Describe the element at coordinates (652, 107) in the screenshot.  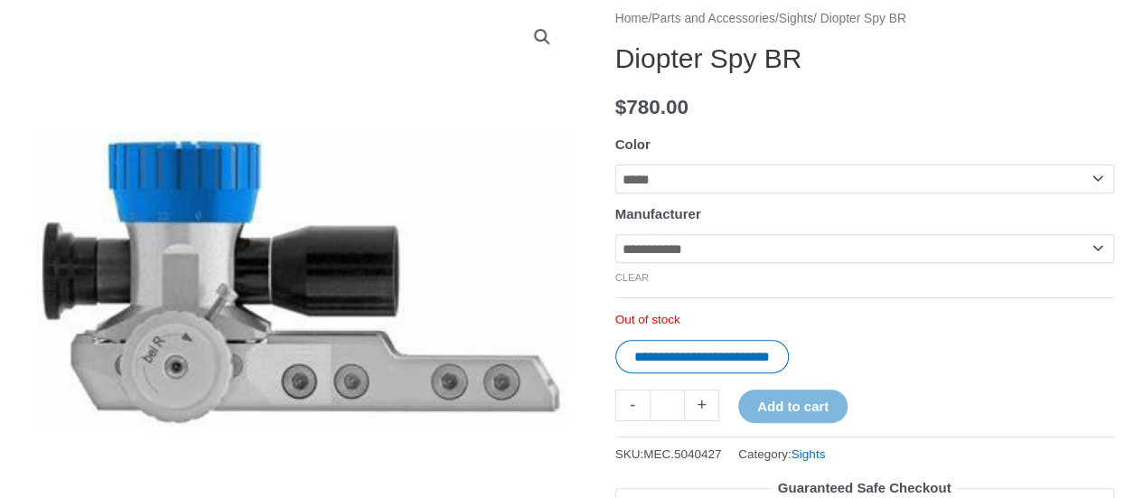
I see `bdi: 780.00` at that location.